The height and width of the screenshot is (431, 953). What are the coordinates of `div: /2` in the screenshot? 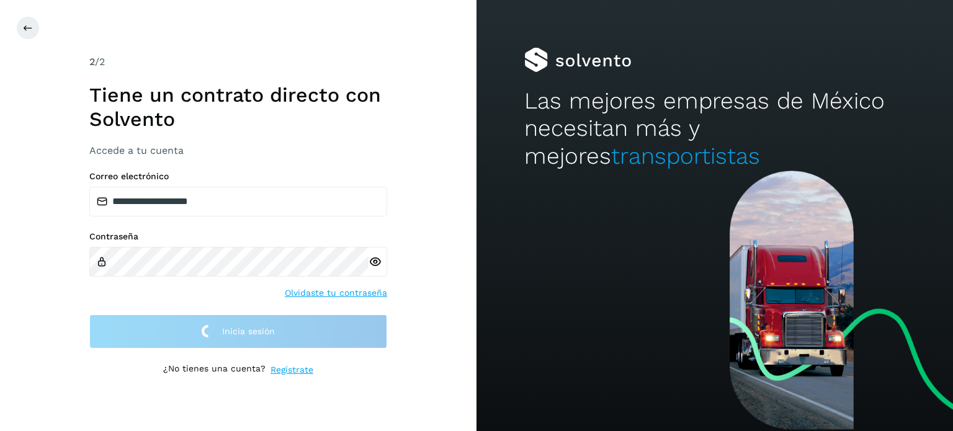 It's located at (238, 62).